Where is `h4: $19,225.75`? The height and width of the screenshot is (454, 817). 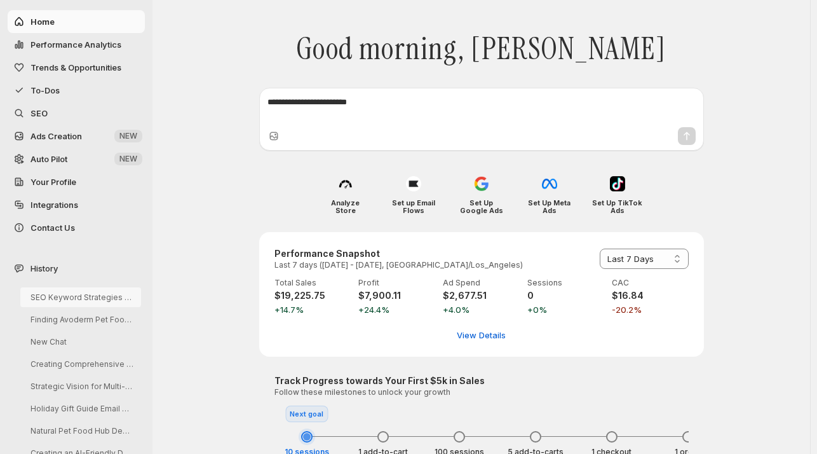 h4: $19,225.75 is located at coordinates (313, 296).